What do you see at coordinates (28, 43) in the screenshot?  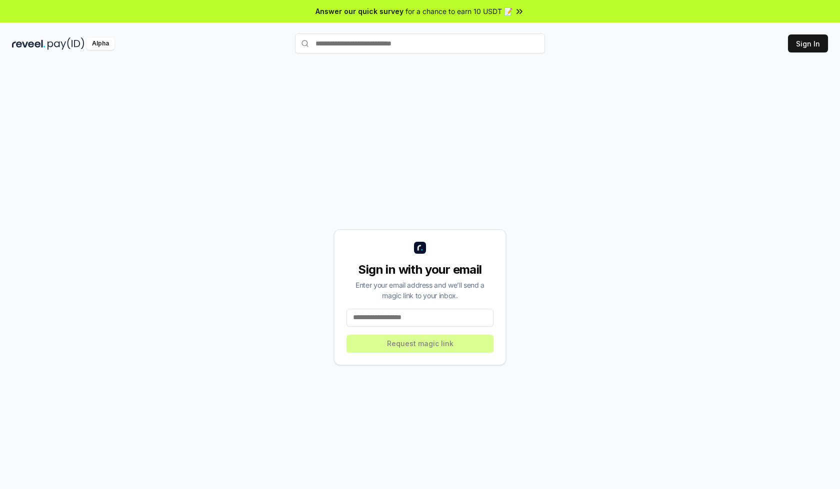 I see `img: reveel_dark` at bounding box center [28, 43].